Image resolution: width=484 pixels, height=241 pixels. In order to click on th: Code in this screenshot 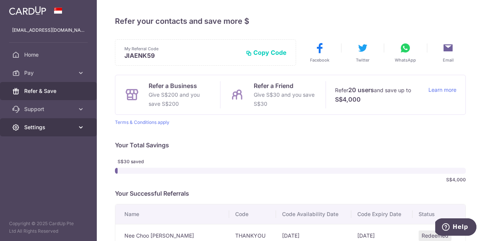, I will do `click(252, 214)`.